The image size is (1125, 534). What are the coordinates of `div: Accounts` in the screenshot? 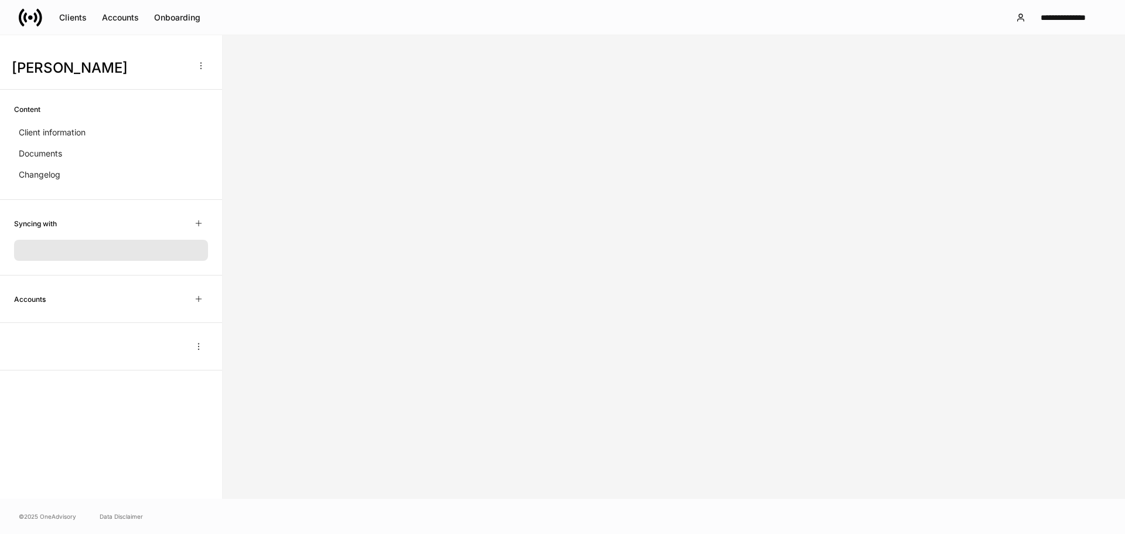 It's located at (120, 18).